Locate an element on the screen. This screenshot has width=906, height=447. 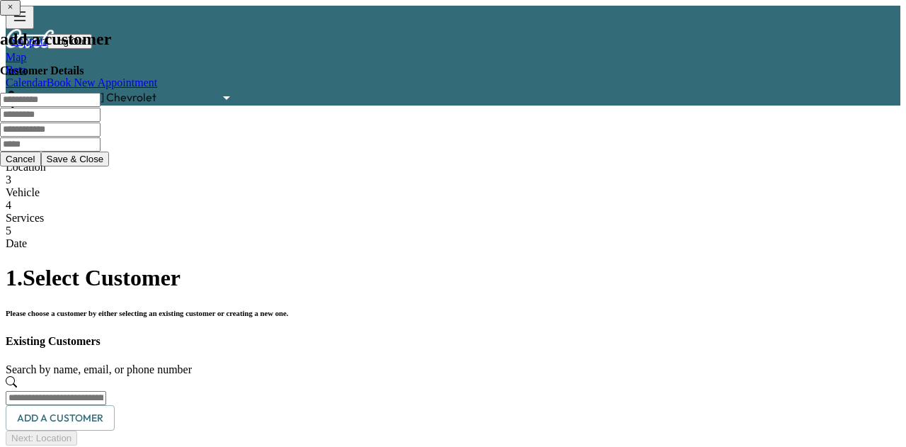
div: Beta is located at coordinates (453, 70).